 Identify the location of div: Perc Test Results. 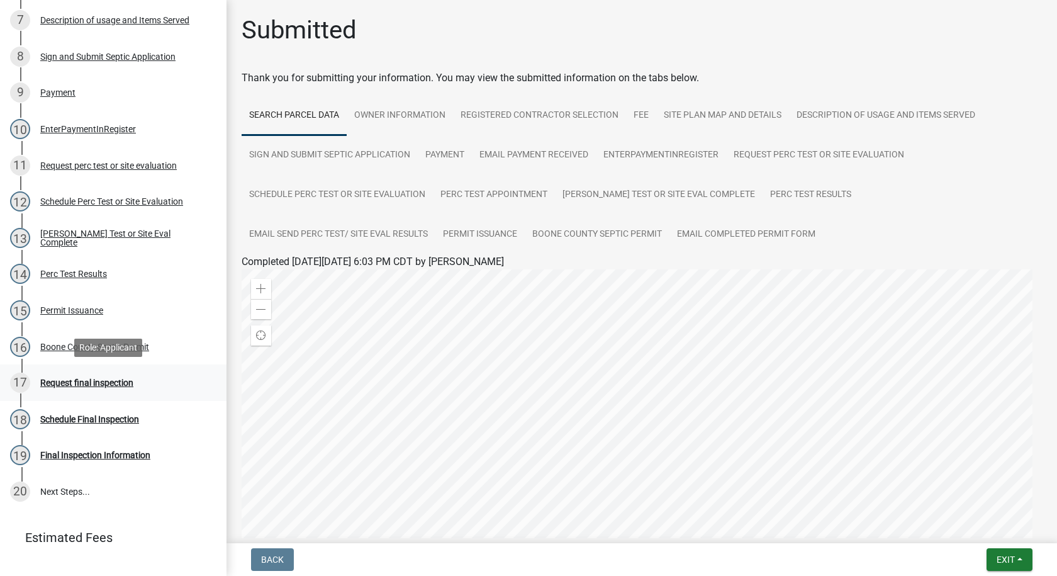
(74, 274).